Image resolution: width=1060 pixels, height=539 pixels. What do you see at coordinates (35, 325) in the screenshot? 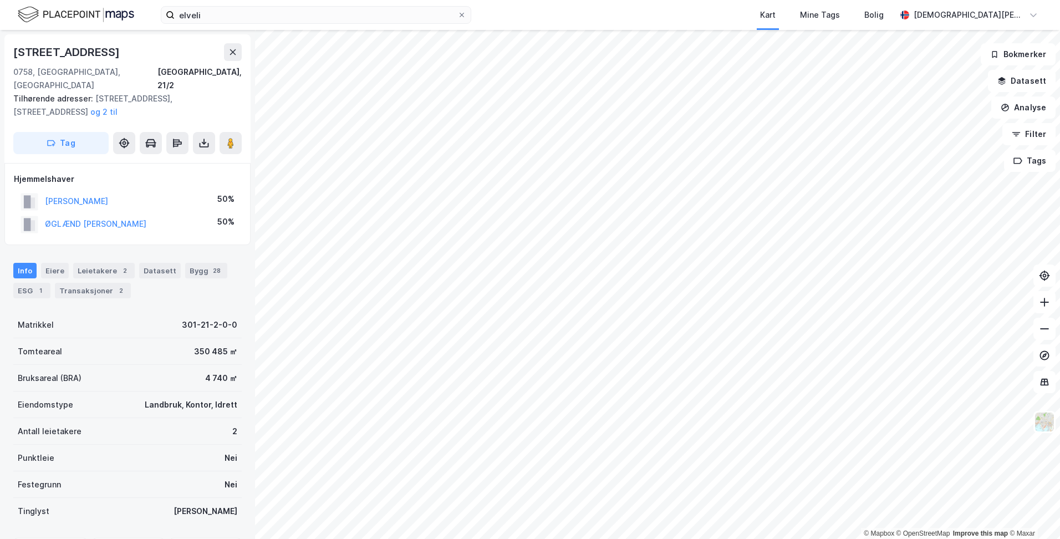
I see `div: Matrikkel` at bounding box center [35, 325].